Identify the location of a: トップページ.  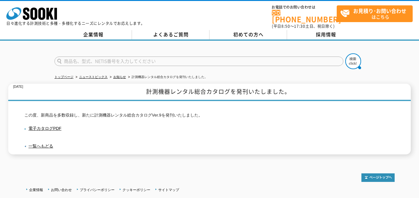
(64, 77).